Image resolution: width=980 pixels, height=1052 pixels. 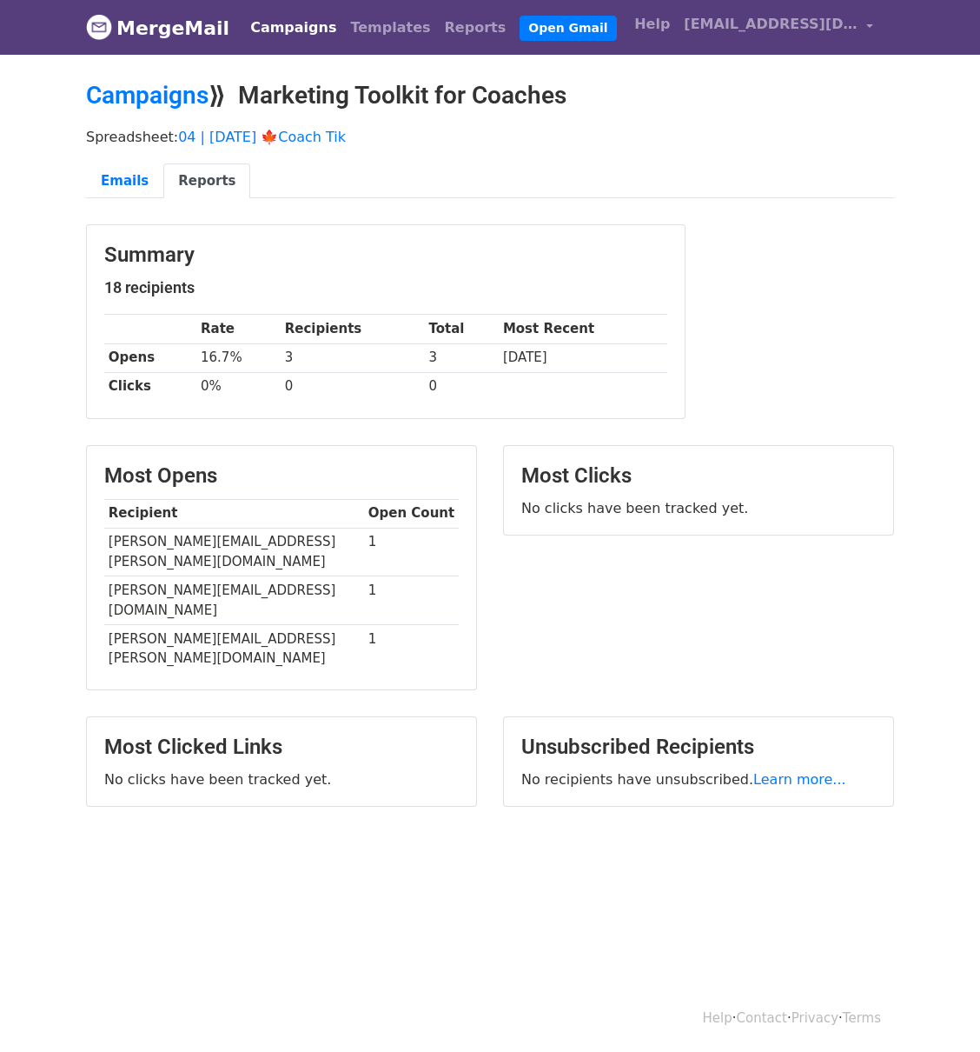 I want to click on h3: Most Opens, so click(x=282, y=475).